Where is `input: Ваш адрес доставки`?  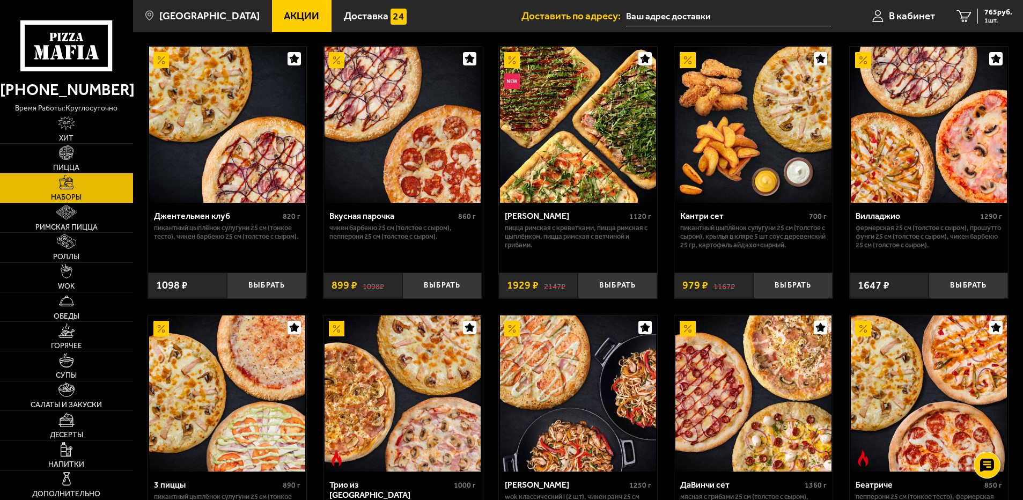 input: Ваш адрес доставки is located at coordinates (728, 16).